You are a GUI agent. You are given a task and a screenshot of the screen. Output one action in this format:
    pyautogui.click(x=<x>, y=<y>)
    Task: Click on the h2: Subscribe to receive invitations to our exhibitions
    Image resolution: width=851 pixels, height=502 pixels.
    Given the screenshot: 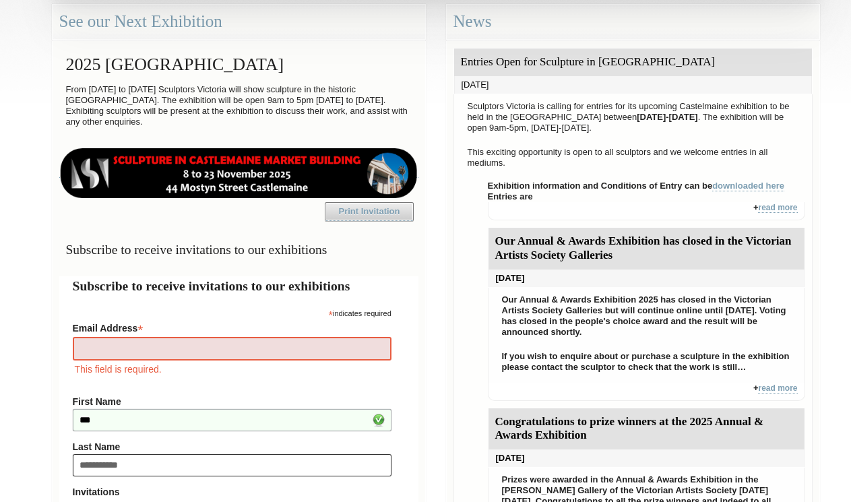 What is the action you would take?
    pyautogui.click(x=238, y=286)
    